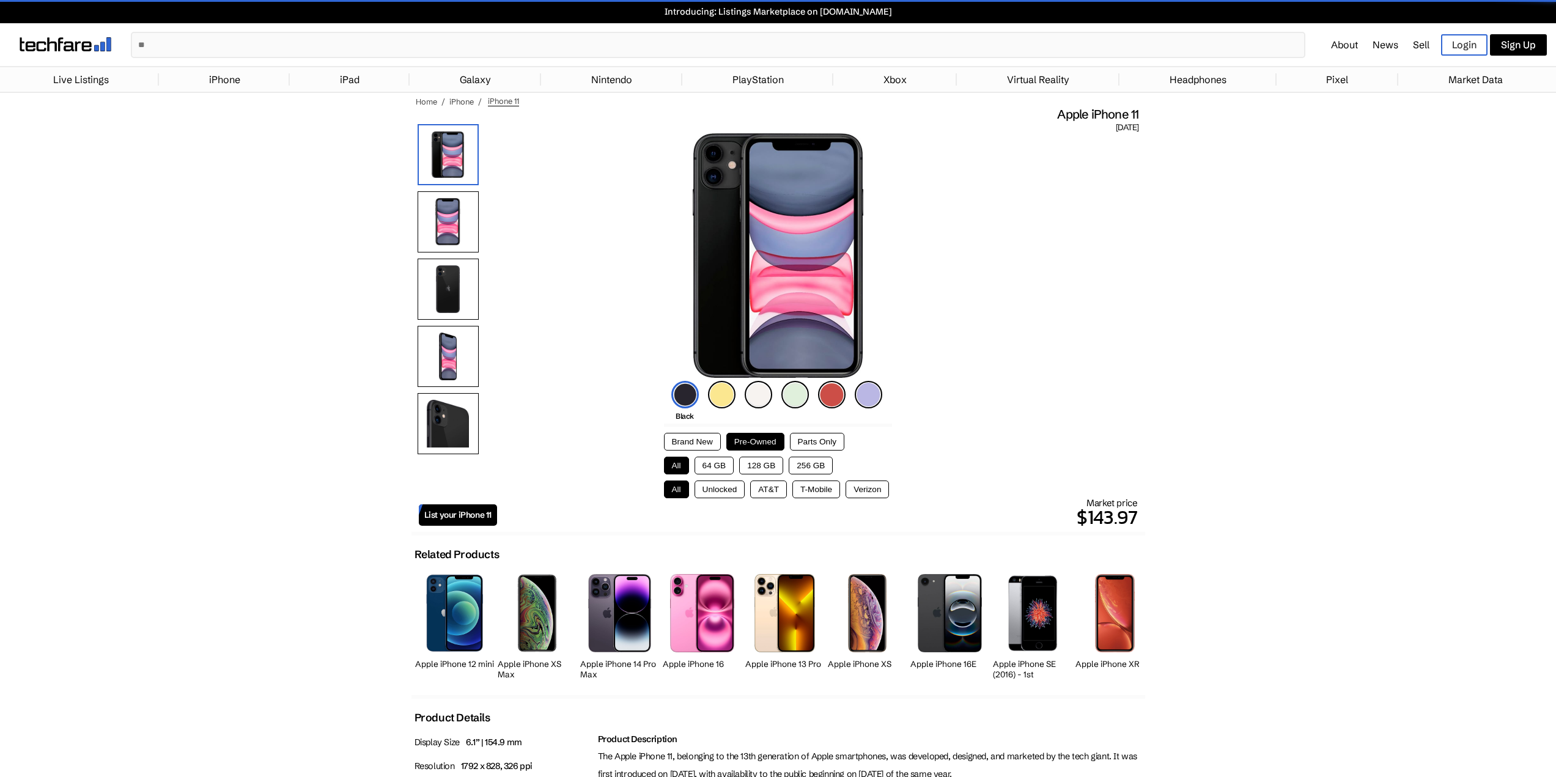 The width and height of the screenshot is (1556, 777). Describe the element at coordinates (785, 613) in the screenshot. I see `img: iPhone 13 Pro` at that location.